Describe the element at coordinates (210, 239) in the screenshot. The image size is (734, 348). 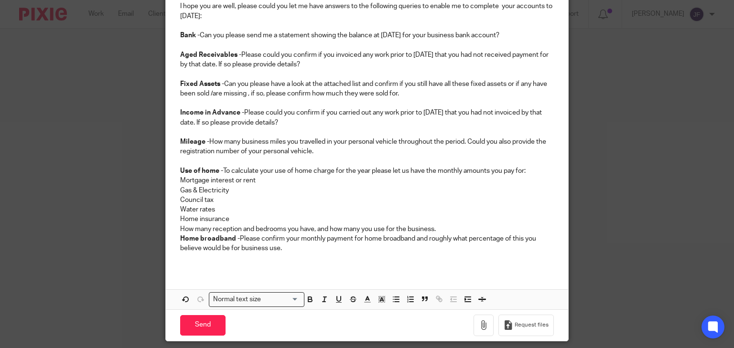
I see `strong: Home broadband -` at that location.